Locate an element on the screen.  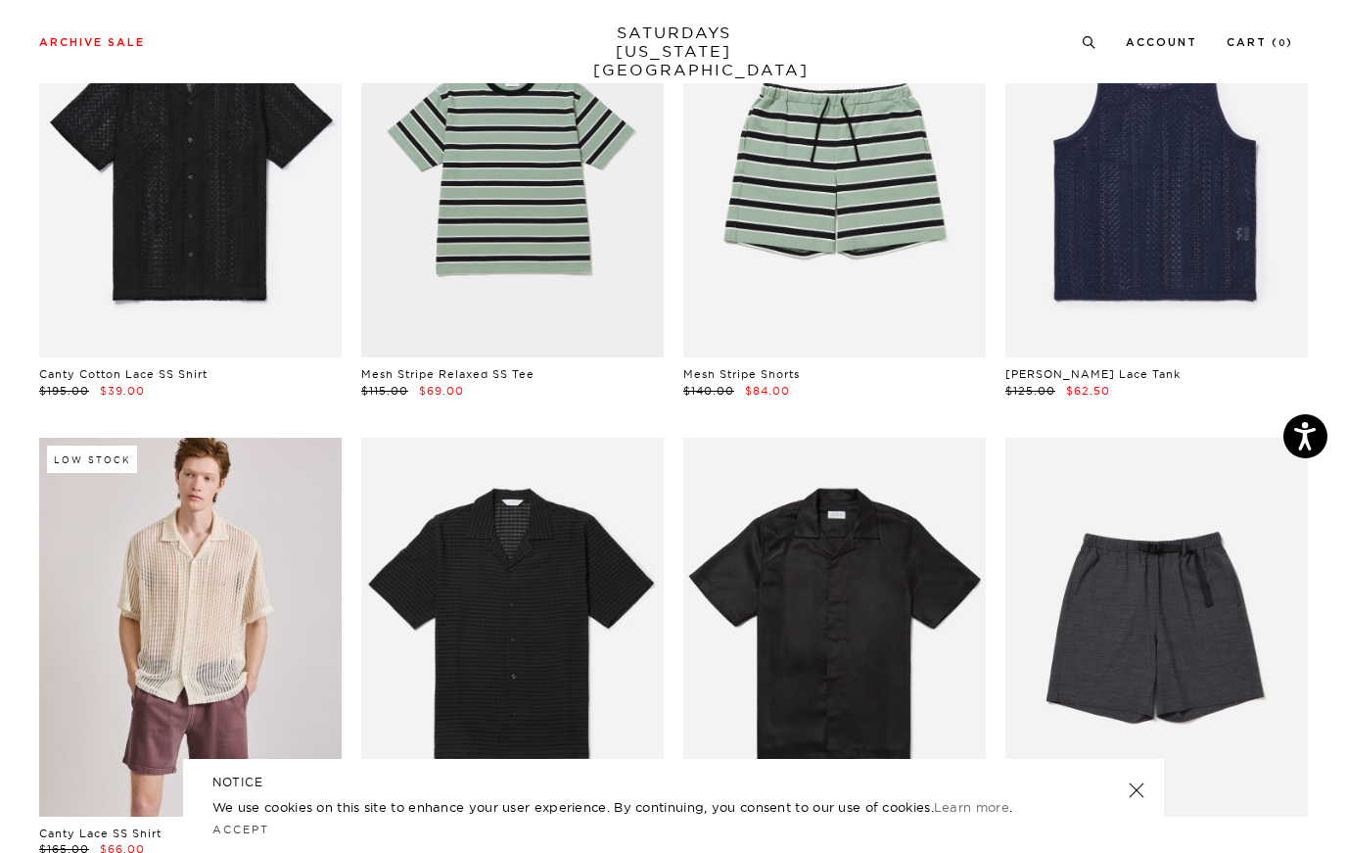
a: Account is located at coordinates (1161, 42).